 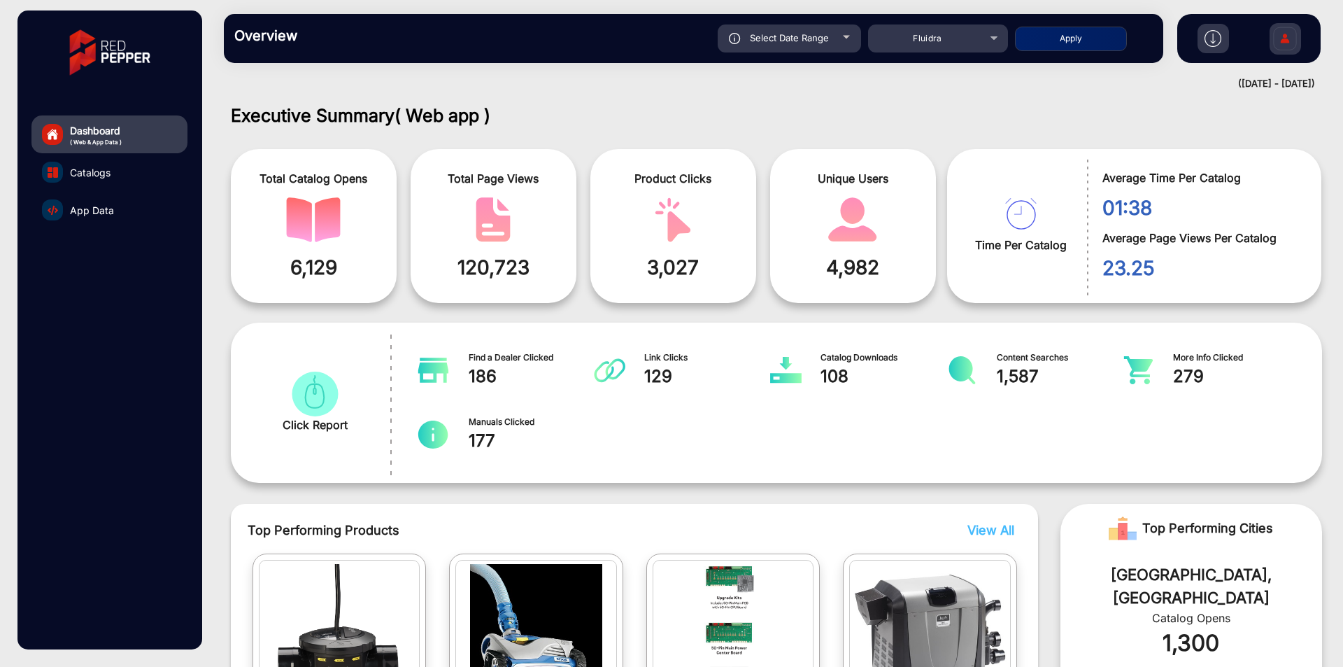 What do you see at coordinates (884, 376) in the screenshot?
I see `span: 108` at bounding box center [884, 376].